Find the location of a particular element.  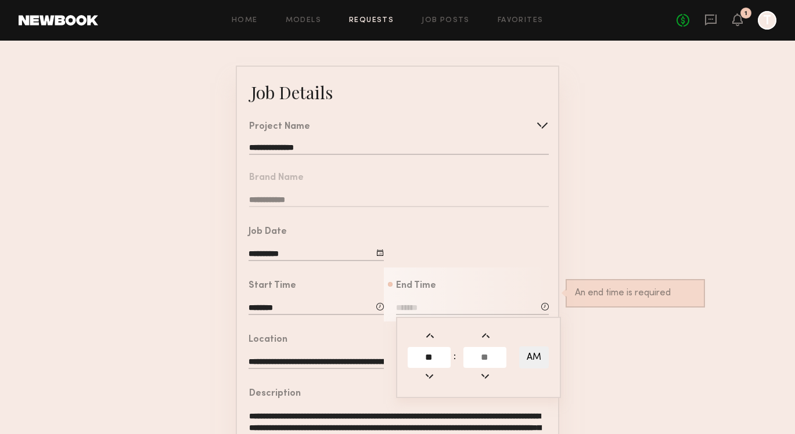

a: Models is located at coordinates (303, 20).